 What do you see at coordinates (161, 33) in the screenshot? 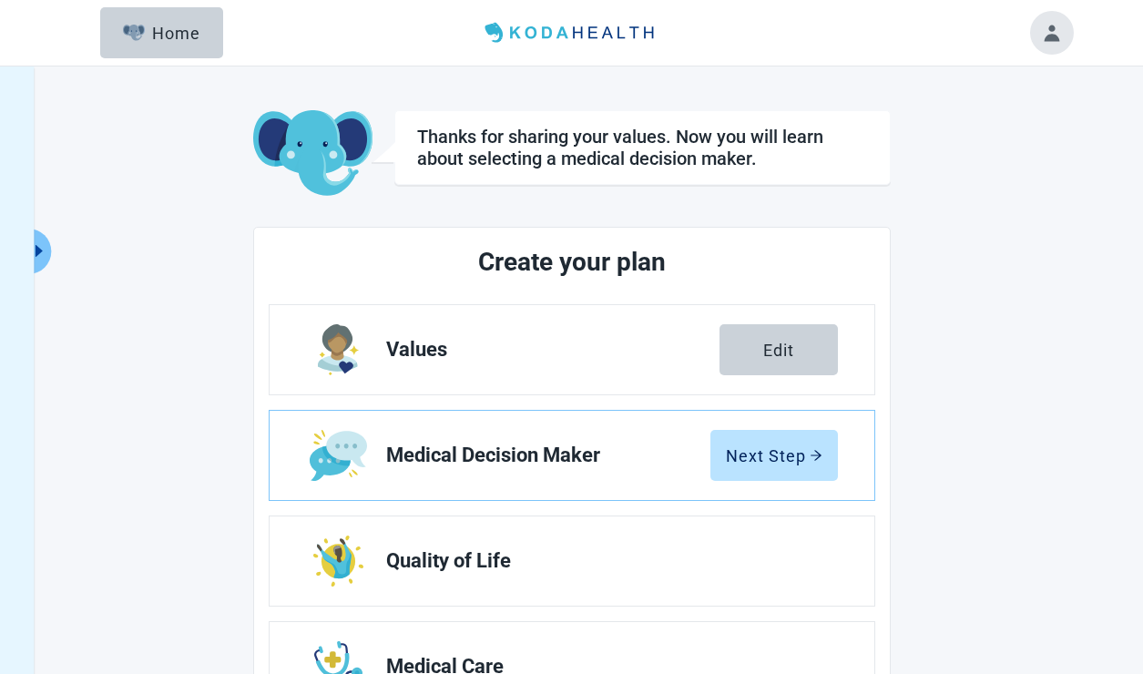
I see `button: ElephantHome` at bounding box center [161, 33].